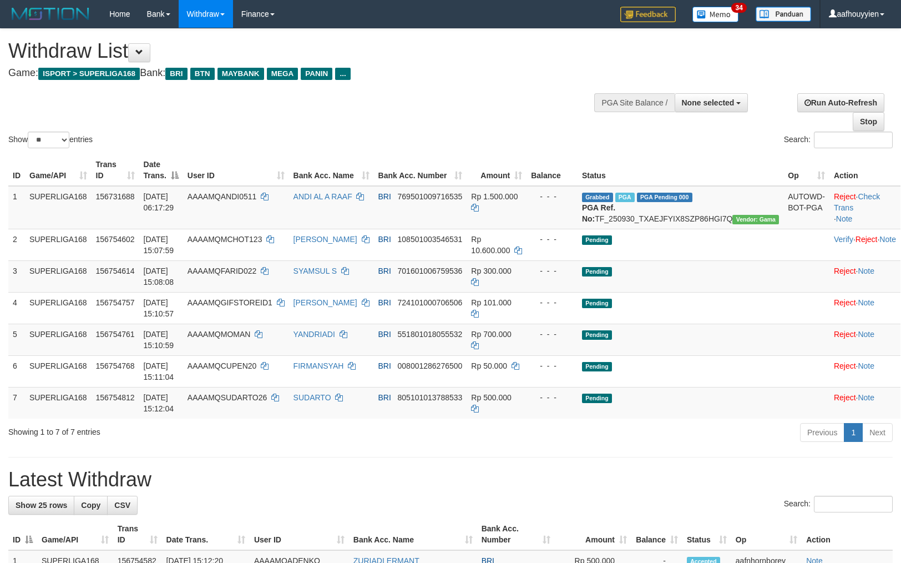  Describe the element at coordinates (491, 334) in the screenshot. I see `span: Rp 700.000` at that location.